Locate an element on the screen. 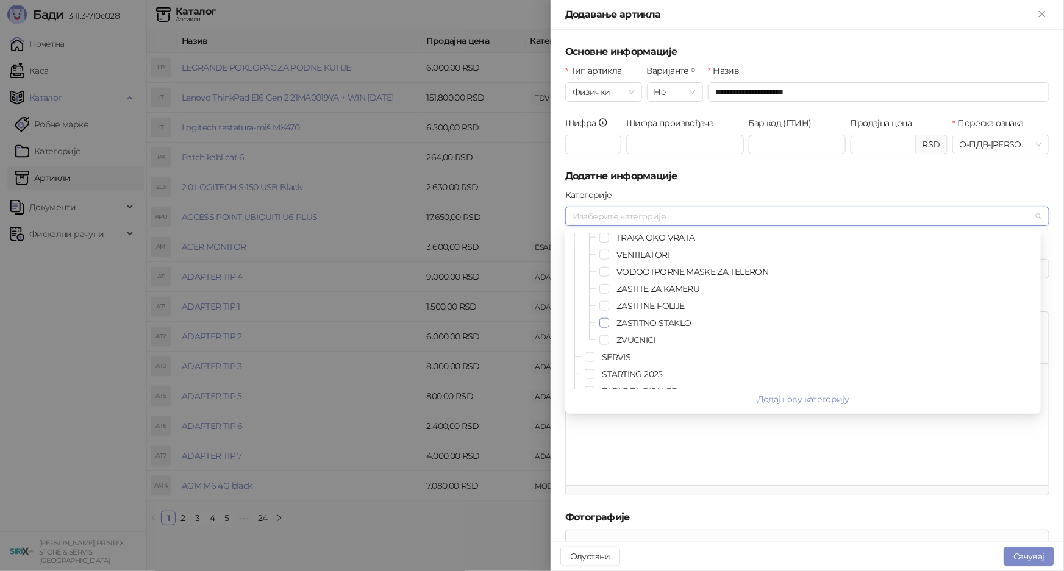 This screenshot has width=1064, height=571. span: Select ZASTITNE FOLIJE is located at coordinates (604, 306).